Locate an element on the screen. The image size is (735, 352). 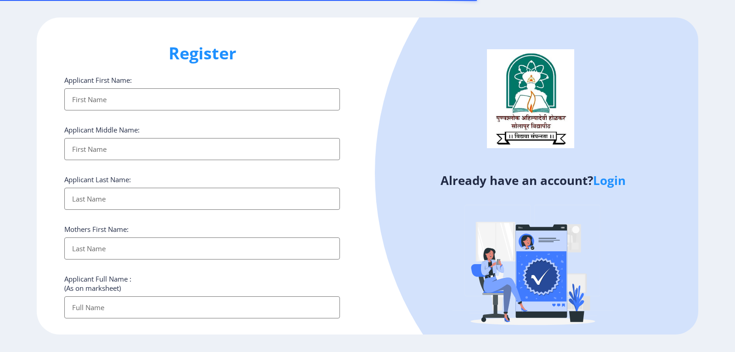
h1: Register is located at coordinates (202, 53).